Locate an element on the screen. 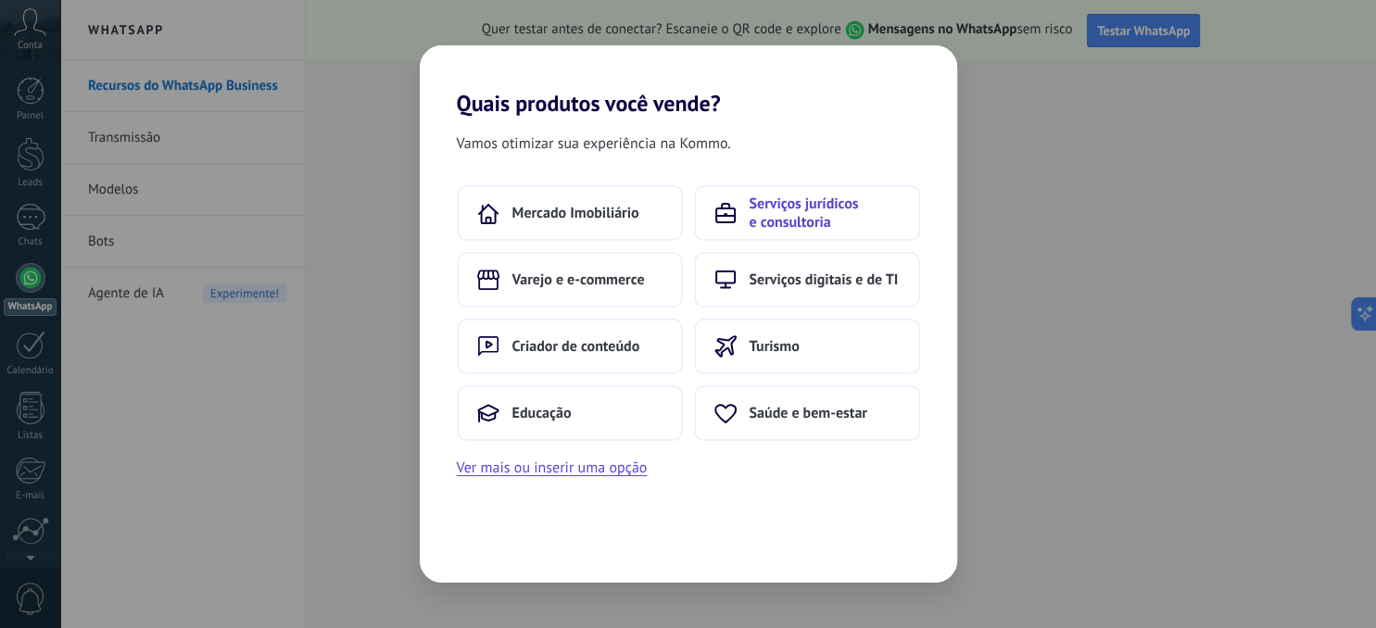 The width and height of the screenshot is (1376, 628). span: Vamos otimizar sua experiência na Kommo. is located at coordinates (594, 144).